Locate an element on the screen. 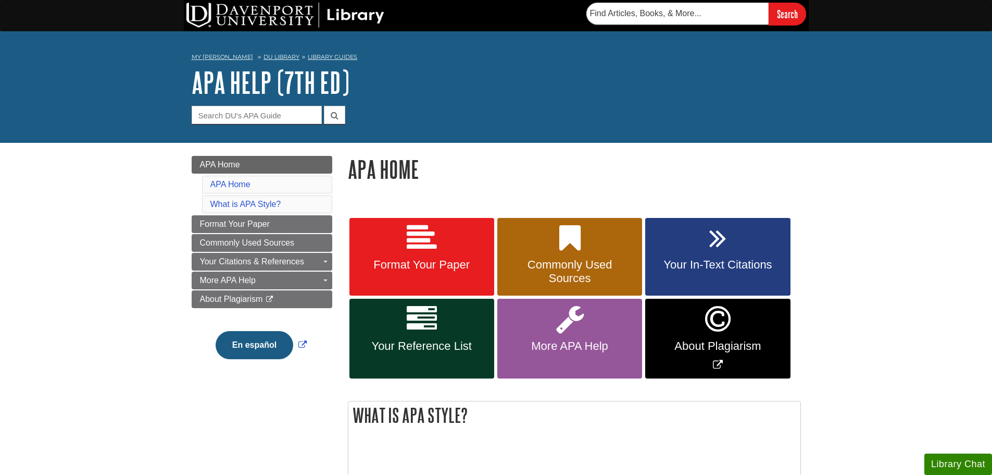 This screenshot has height=475, width=992. input: Search DU's APA Guide is located at coordinates (257, 115).